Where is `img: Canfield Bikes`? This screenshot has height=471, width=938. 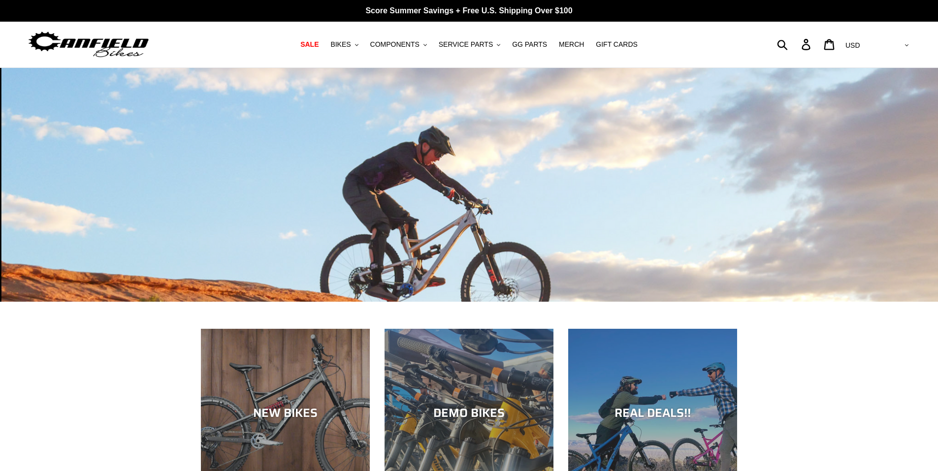
img: Canfield Bikes is located at coordinates (89, 44).